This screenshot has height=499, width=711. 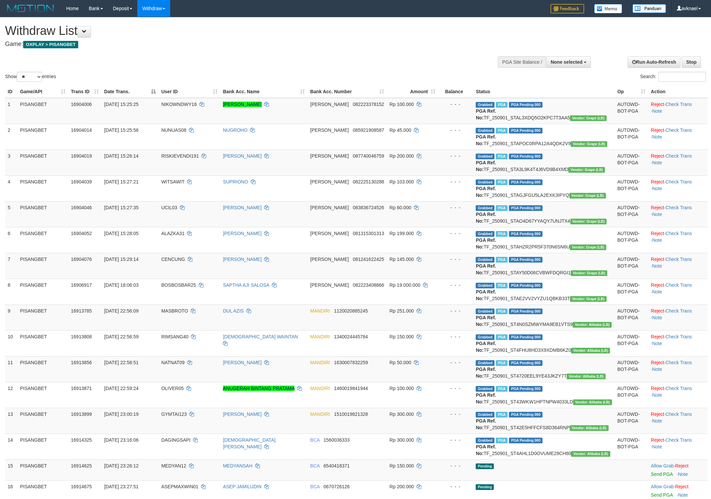 What do you see at coordinates (401, 311) in the screenshot?
I see `span: Rp 251.000` at bounding box center [401, 311].